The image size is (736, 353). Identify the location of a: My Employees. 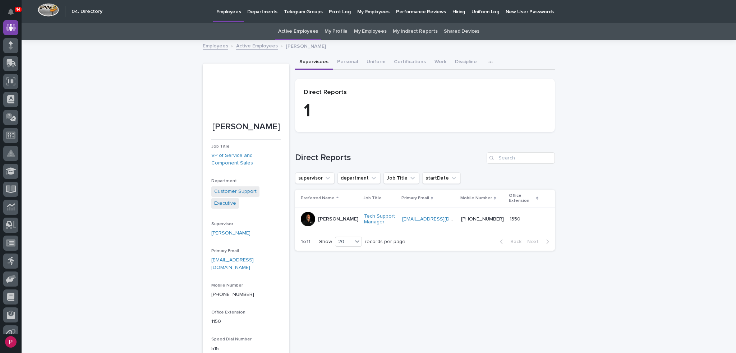
(370, 31).